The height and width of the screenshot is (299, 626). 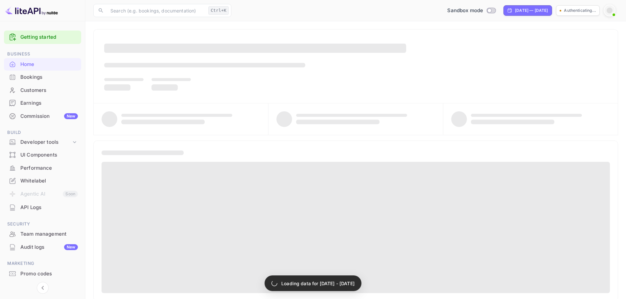 I want to click on div: Switch to Production mode, so click(x=471, y=11).